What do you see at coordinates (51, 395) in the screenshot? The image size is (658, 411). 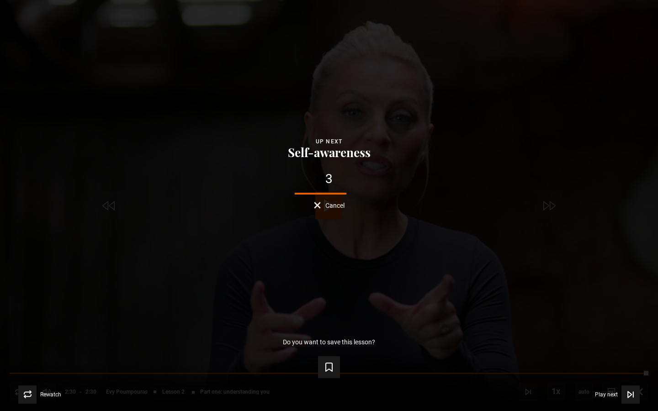 I see `span: Rewatch` at bounding box center [51, 395].